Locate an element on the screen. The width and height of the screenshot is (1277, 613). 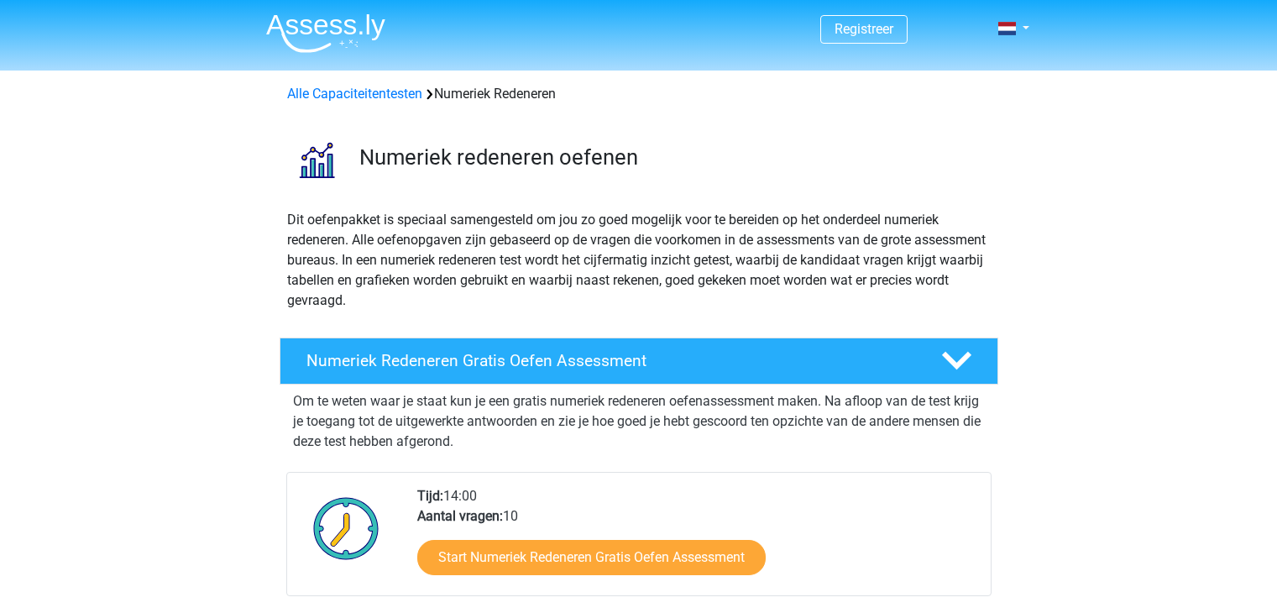
a: Start Numeriek Redeneren Gratis Oefen Assessment is located at coordinates (591, 558).